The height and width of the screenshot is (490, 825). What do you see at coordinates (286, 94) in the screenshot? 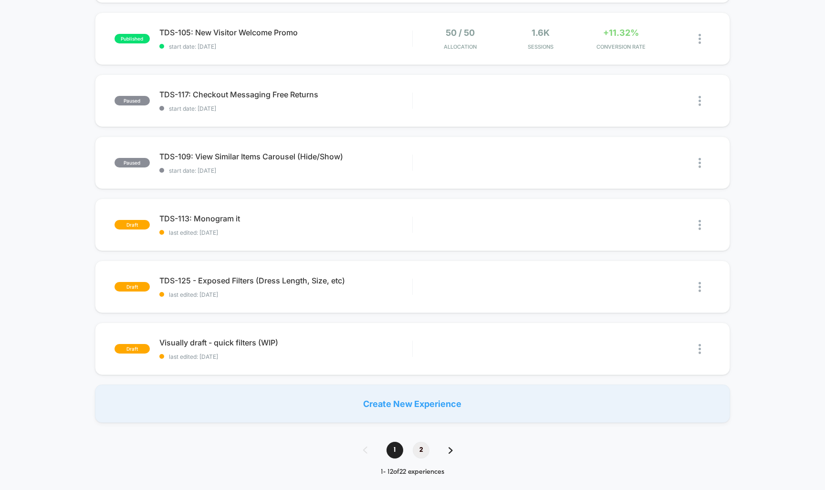
I see `span: TDS-117: Checkout Messaging Free Returns` at bounding box center [286, 94].